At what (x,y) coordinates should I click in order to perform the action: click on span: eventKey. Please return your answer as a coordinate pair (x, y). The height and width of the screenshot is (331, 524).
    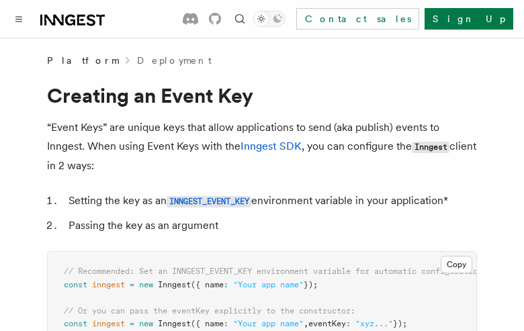
    Looking at the image, I should click on (327, 324).